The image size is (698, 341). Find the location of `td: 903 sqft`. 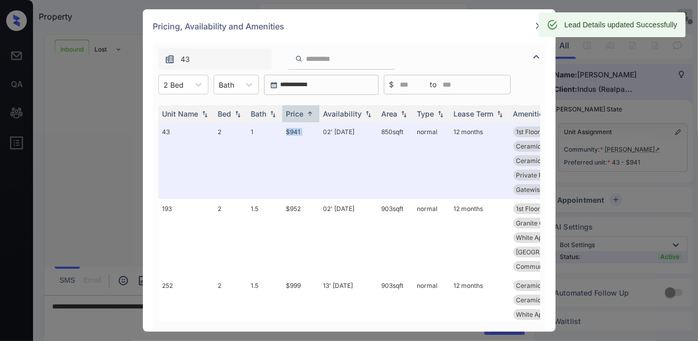

td: 903 sqft is located at coordinates (395, 237).